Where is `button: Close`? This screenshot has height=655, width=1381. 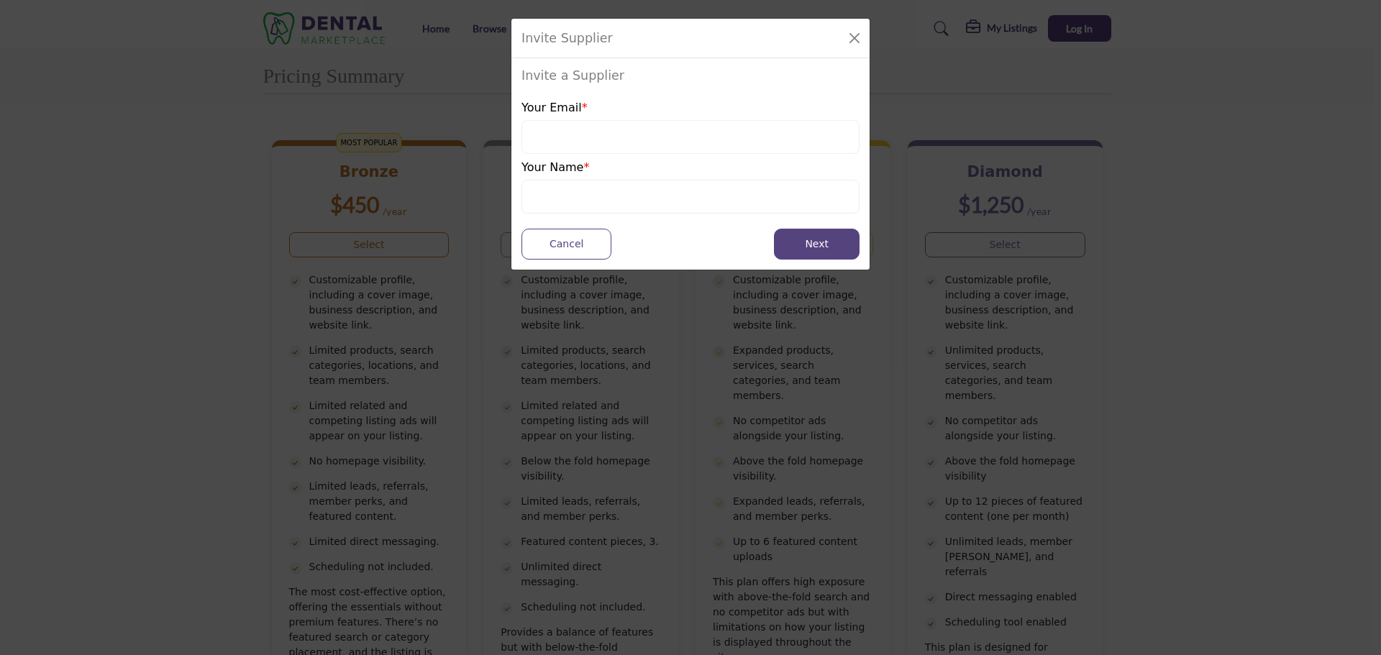 button: Close is located at coordinates (855, 38).